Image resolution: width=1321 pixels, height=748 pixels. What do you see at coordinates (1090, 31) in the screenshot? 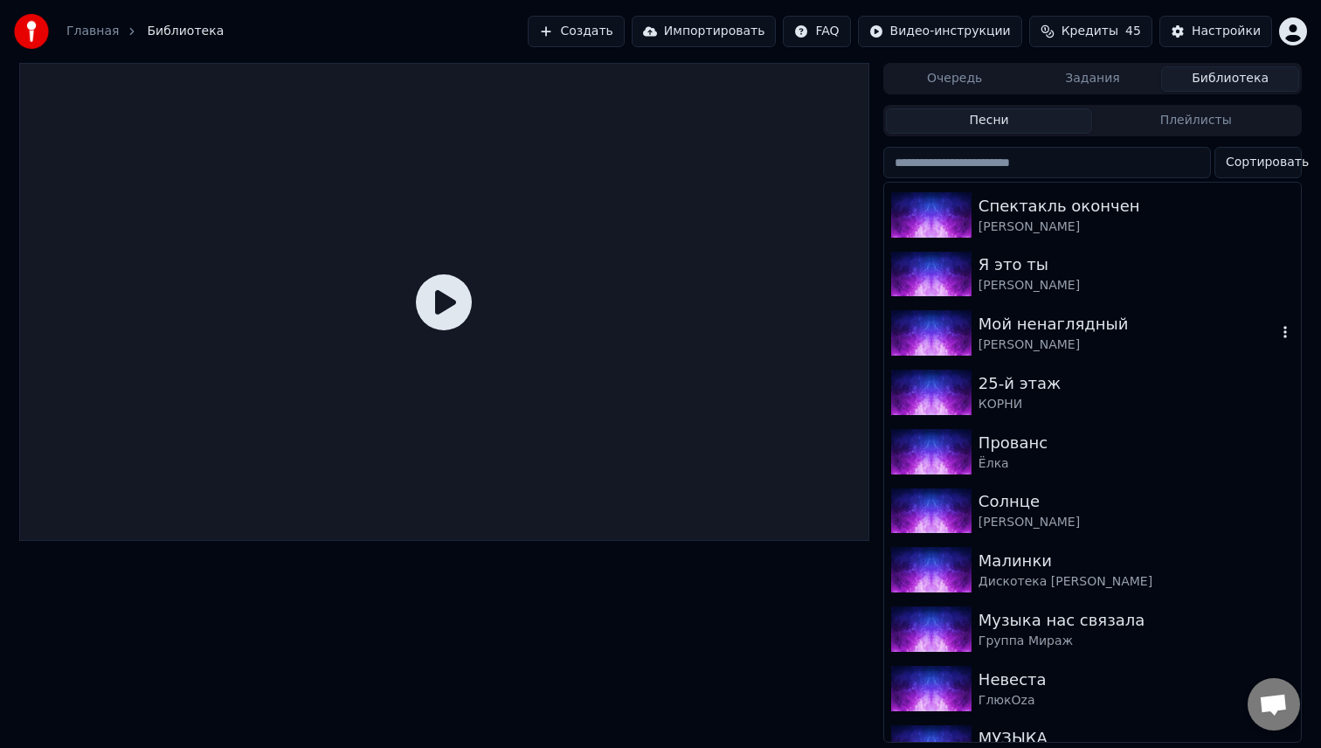
I see `button: Кредиты45` at bounding box center [1090, 31].